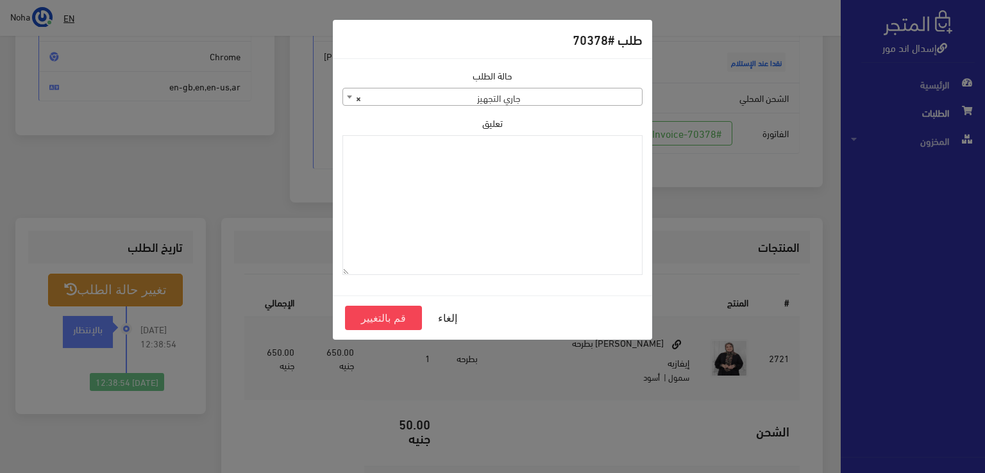 This screenshot has width=985, height=473. What do you see at coordinates (384, 318) in the screenshot?
I see `button: قم بالتغيير` at bounding box center [384, 318].